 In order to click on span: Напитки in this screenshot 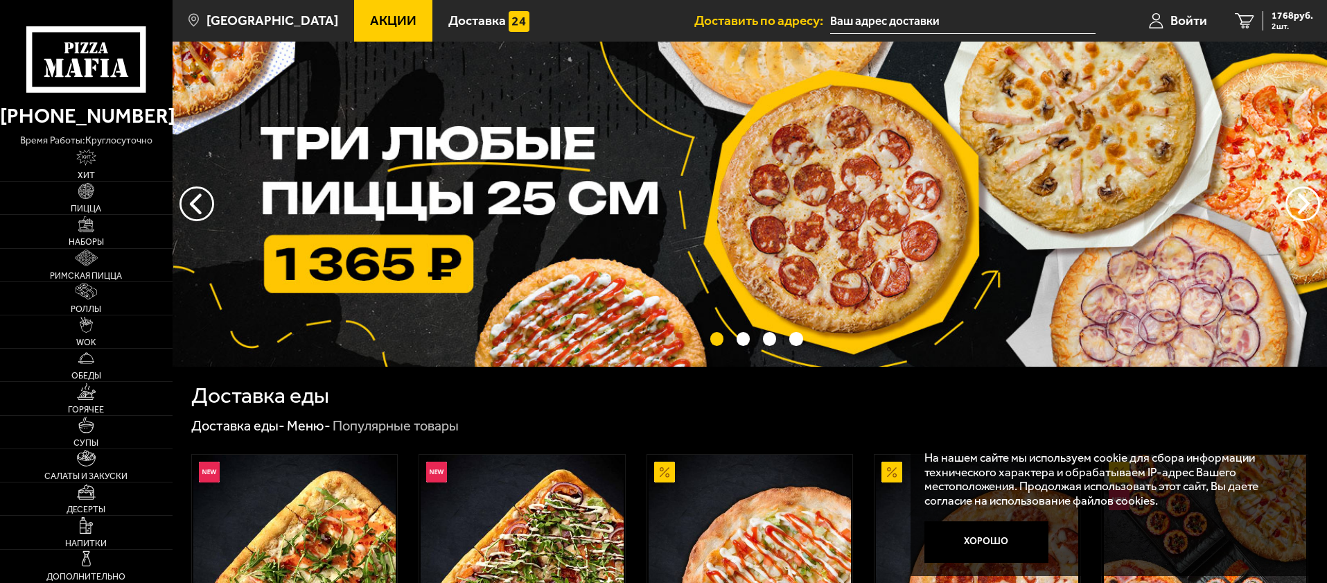, I will do `click(86, 543)`.